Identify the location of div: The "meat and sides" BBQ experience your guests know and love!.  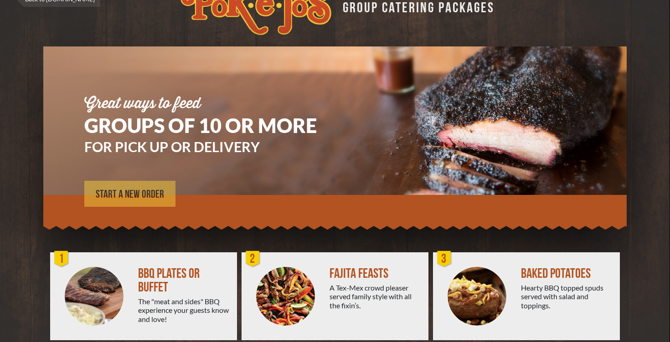
(184, 310).